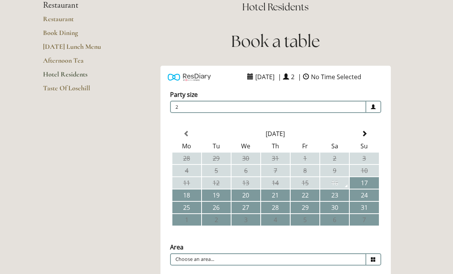  Describe the element at coordinates (305, 195) in the screenshot. I see `td: 22` at that location.